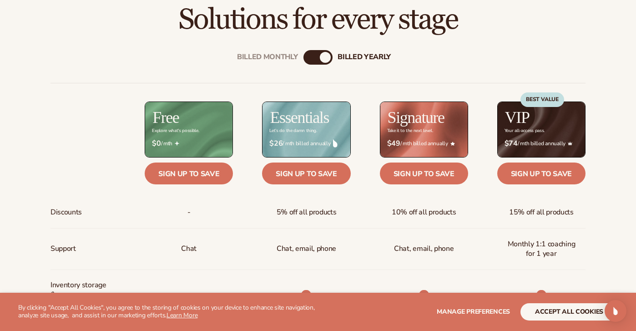 The image size is (636, 331). Describe the element at coordinates (424, 249) in the screenshot. I see `span: Chat, email, phone` at that location.